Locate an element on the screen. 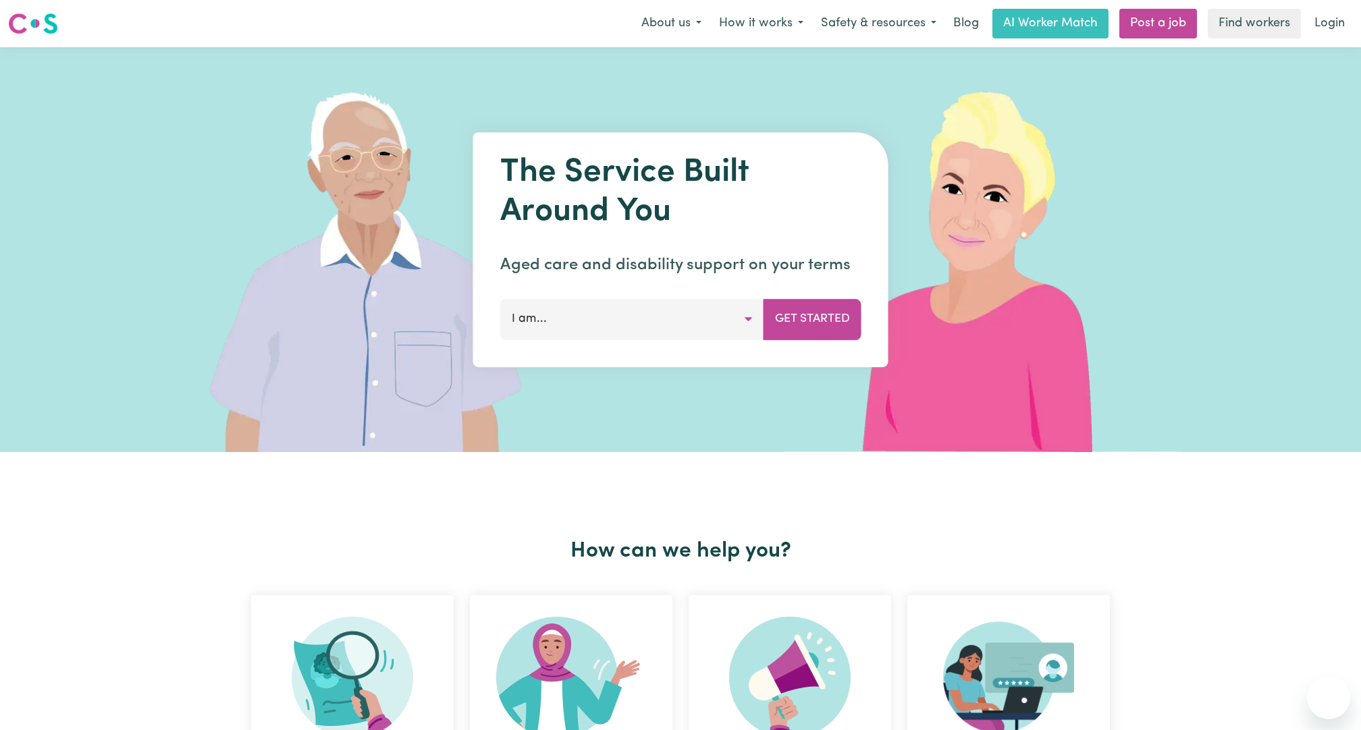 The height and width of the screenshot is (730, 1361). h1: The Service Built Around You is located at coordinates (680, 192).